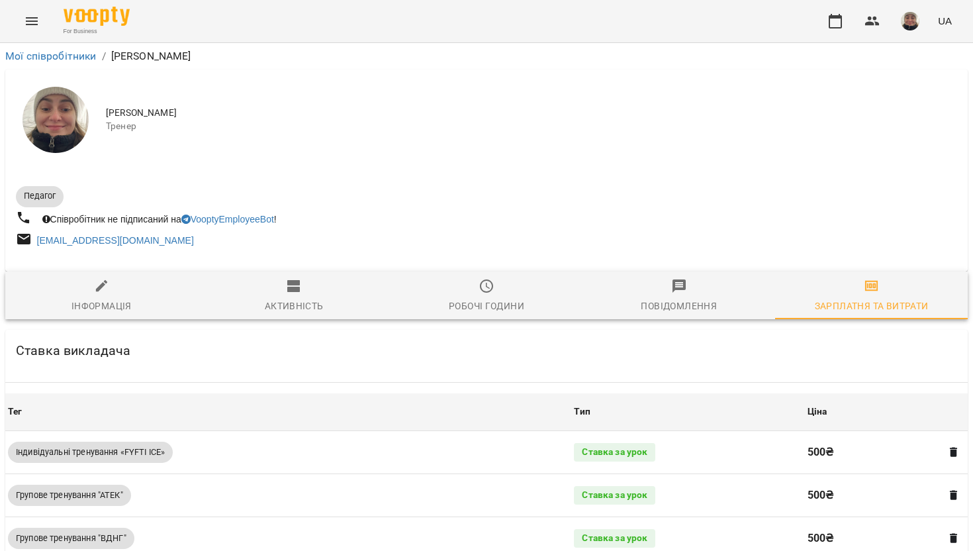 This screenshot has height=551, width=973. I want to click on div: Зарплатня та Витрати, so click(872, 306).